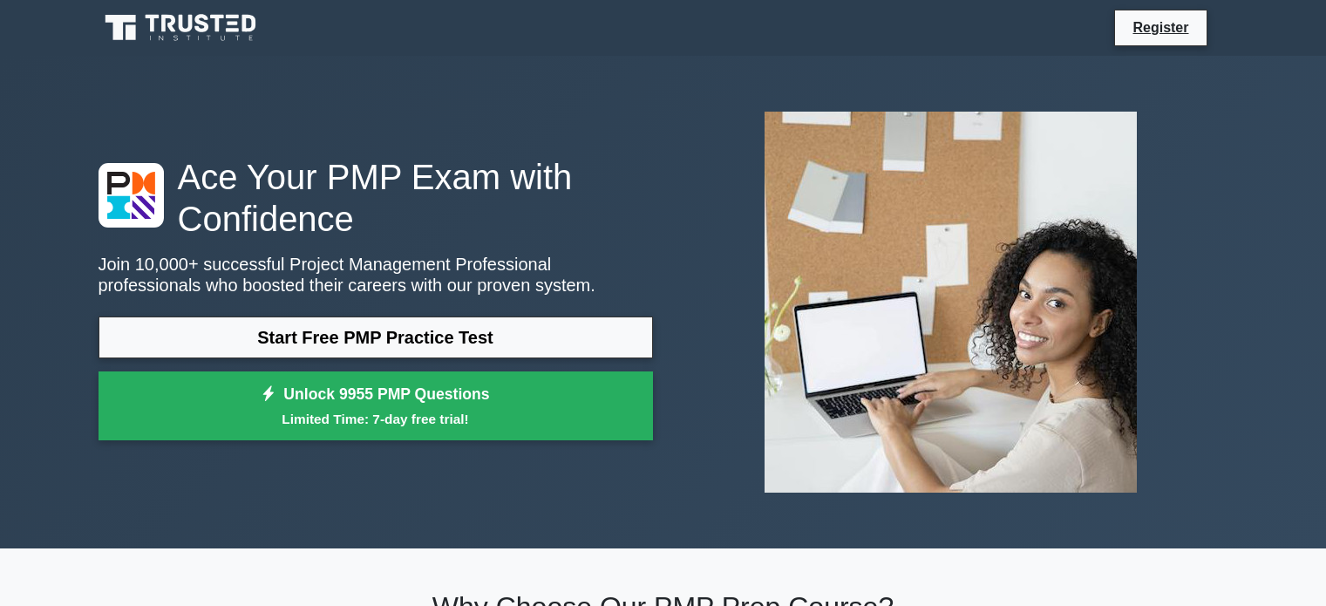  What do you see at coordinates (376, 198) in the screenshot?
I see `h1: Ace Your PMP Exam with Confidence` at bounding box center [376, 198].